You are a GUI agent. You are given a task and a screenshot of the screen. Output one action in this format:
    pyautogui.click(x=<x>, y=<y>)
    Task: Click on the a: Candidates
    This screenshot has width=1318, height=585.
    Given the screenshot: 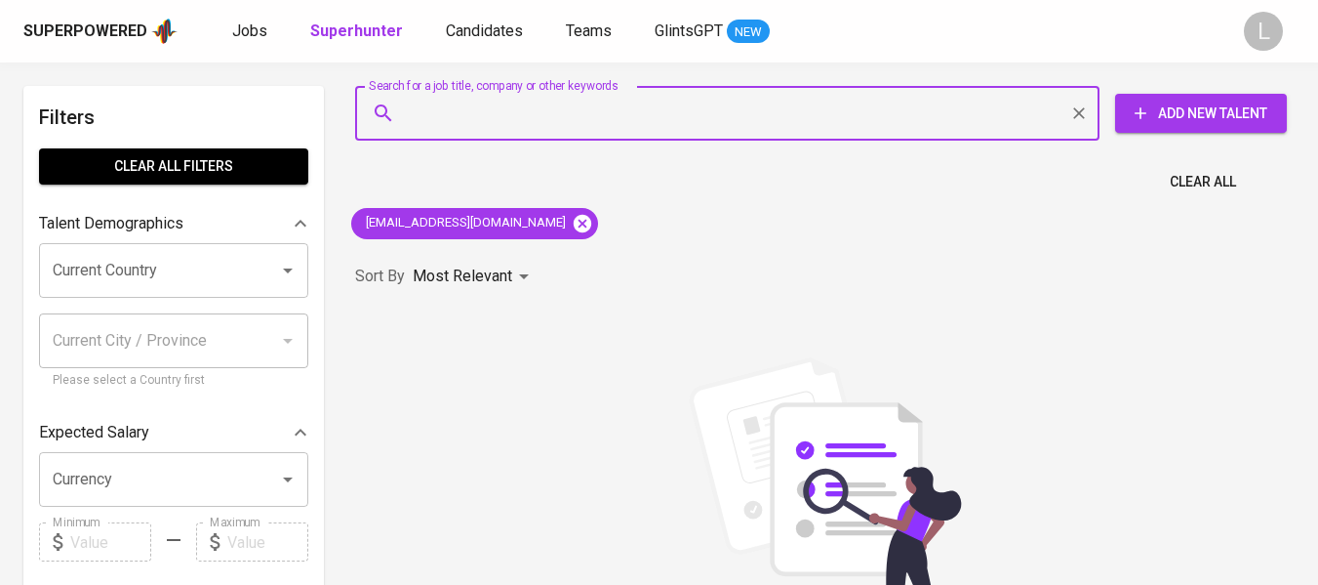 What is the action you would take?
    pyautogui.click(x=486, y=31)
    